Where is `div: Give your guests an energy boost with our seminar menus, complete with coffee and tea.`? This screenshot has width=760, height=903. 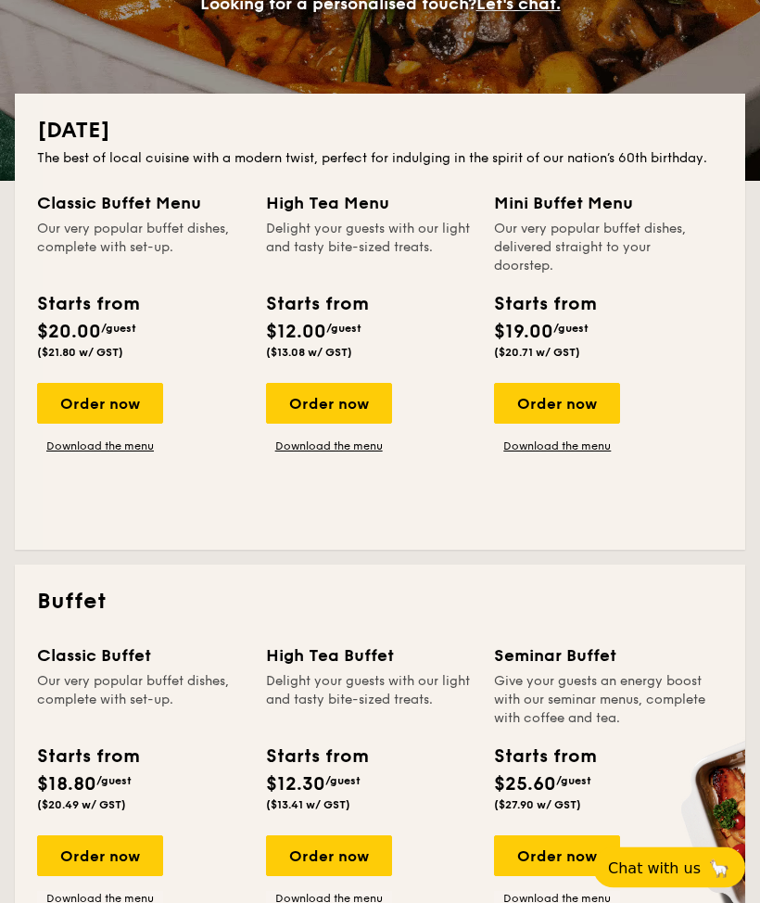 div: Give your guests an energy boost with our seminar menus, complete with coffee and tea. is located at coordinates (603, 701).